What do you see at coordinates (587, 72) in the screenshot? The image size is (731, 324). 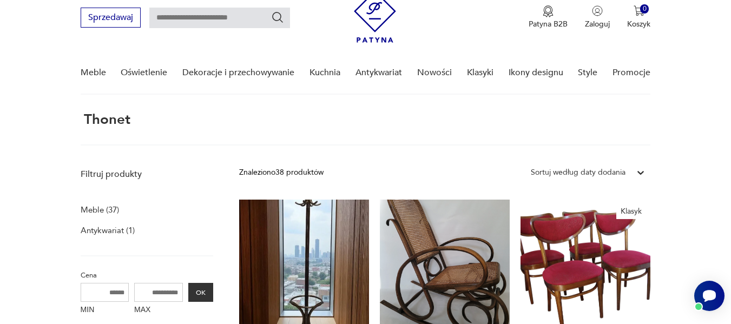 I see `a: Style` at bounding box center [587, 72].